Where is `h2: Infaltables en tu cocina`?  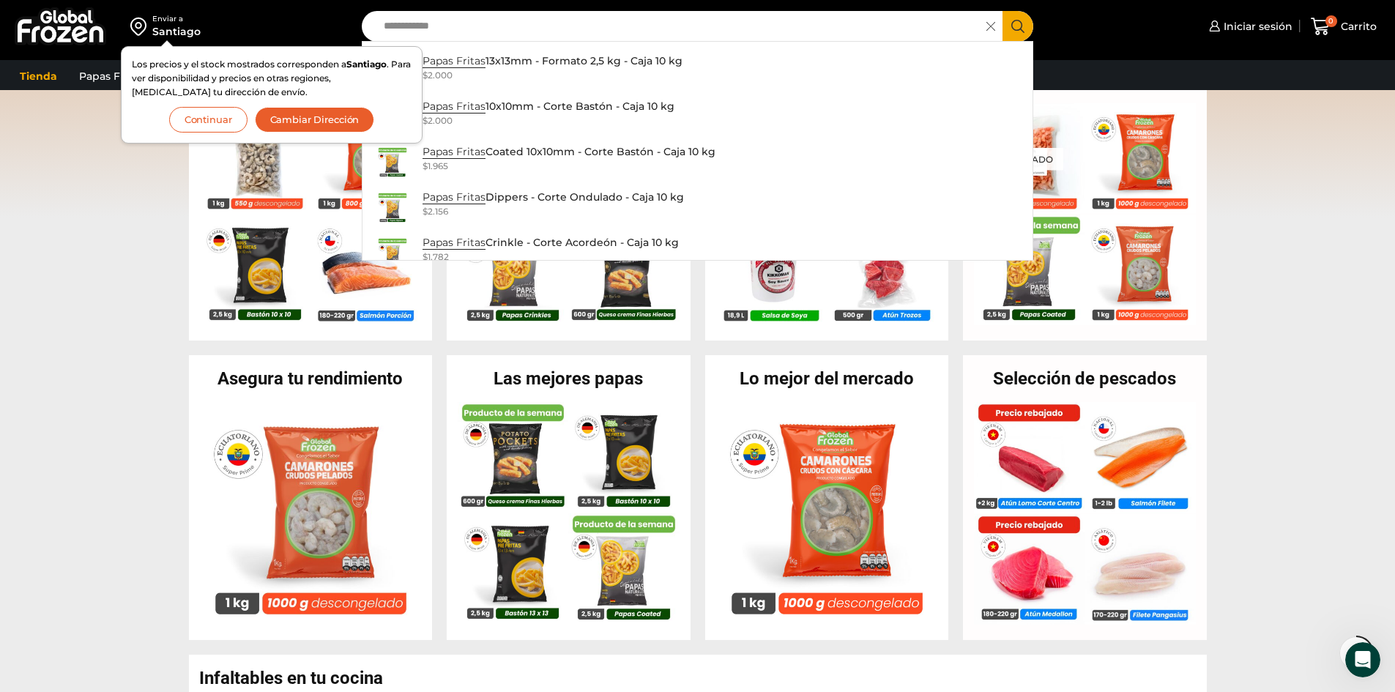
h2: Infaltables en tu cocina is located at coordinates (703, 678).